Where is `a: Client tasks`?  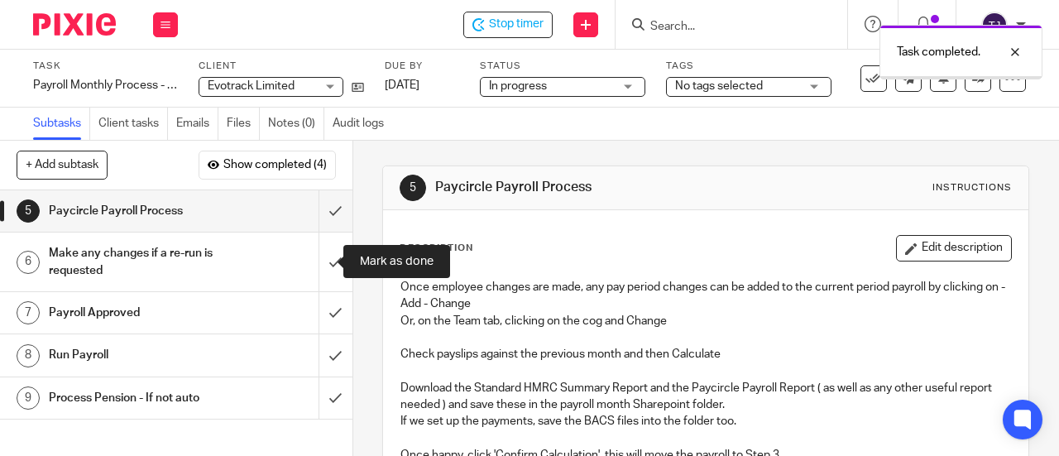 a: Client tasks is located at coordinates (133, 123).